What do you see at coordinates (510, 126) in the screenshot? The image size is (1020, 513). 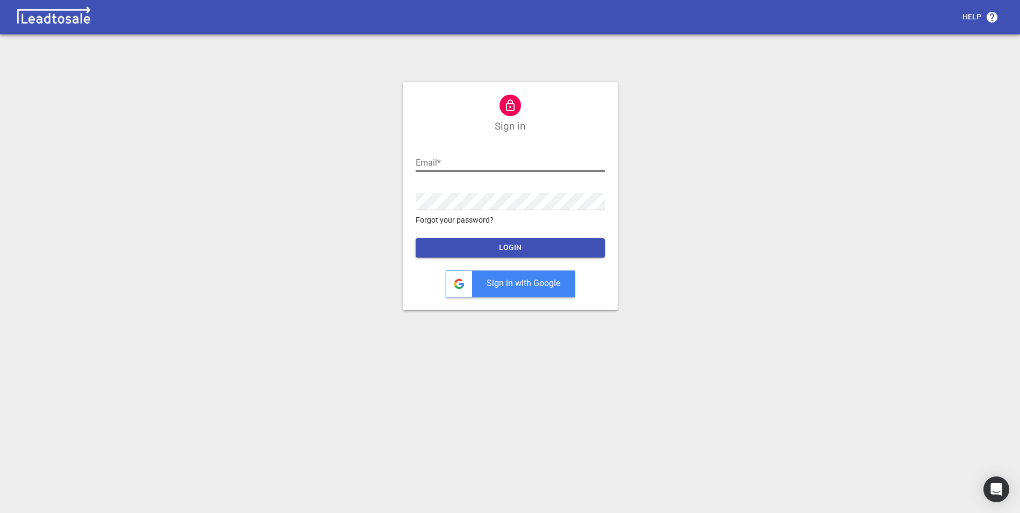 I see `h1: Sign in` at bounding box center [510, 126].